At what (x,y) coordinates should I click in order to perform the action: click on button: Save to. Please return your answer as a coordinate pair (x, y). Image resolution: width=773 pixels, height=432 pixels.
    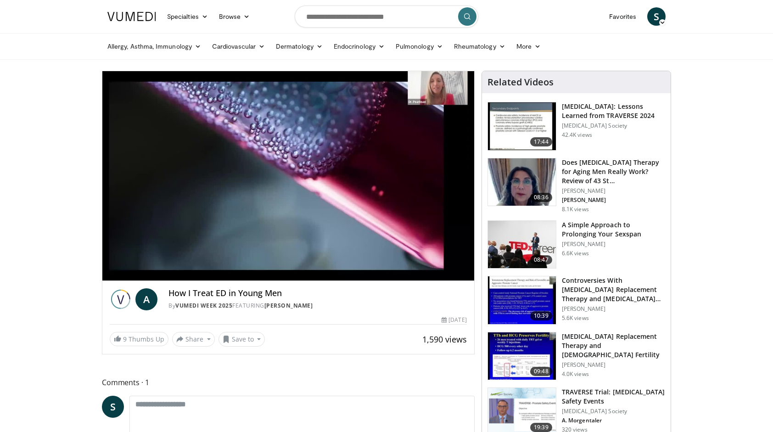
    Looking at the image, I should click on (242, 339).